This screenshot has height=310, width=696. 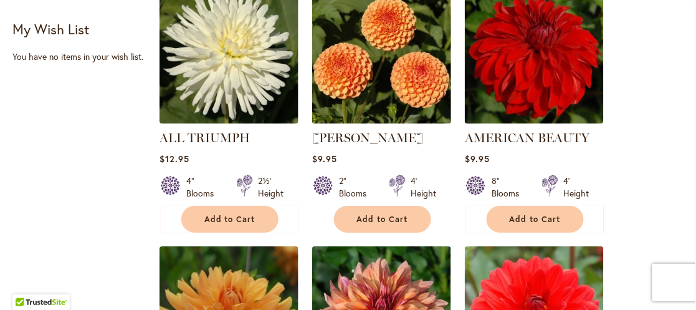 I want to click on div: You have no items in your wish list., so click(x=82, y=57).